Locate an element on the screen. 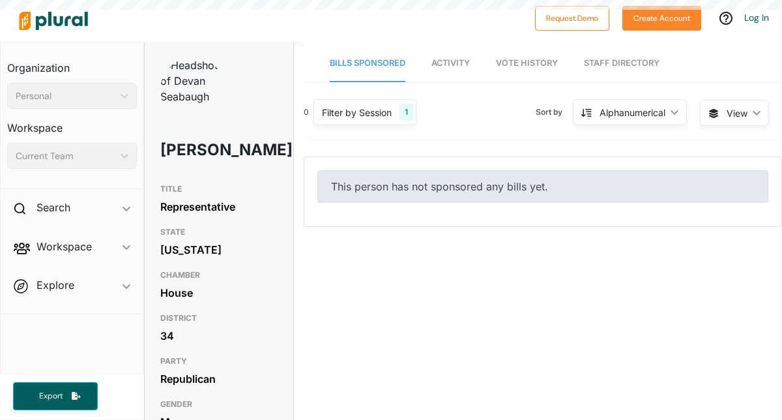  span: Export is located at coordinates (51, 396).